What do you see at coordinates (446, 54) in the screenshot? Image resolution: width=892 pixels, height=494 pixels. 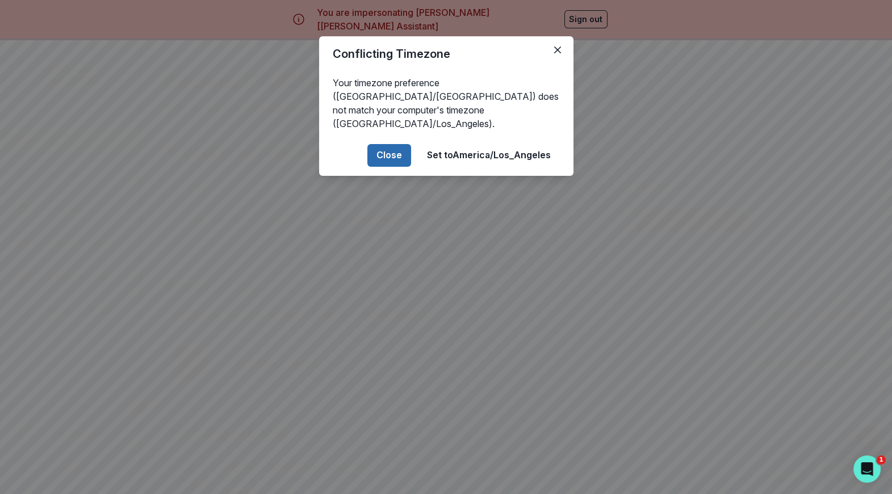 I see `header: Conflicting Timezone` at bounding box center [446, 54].